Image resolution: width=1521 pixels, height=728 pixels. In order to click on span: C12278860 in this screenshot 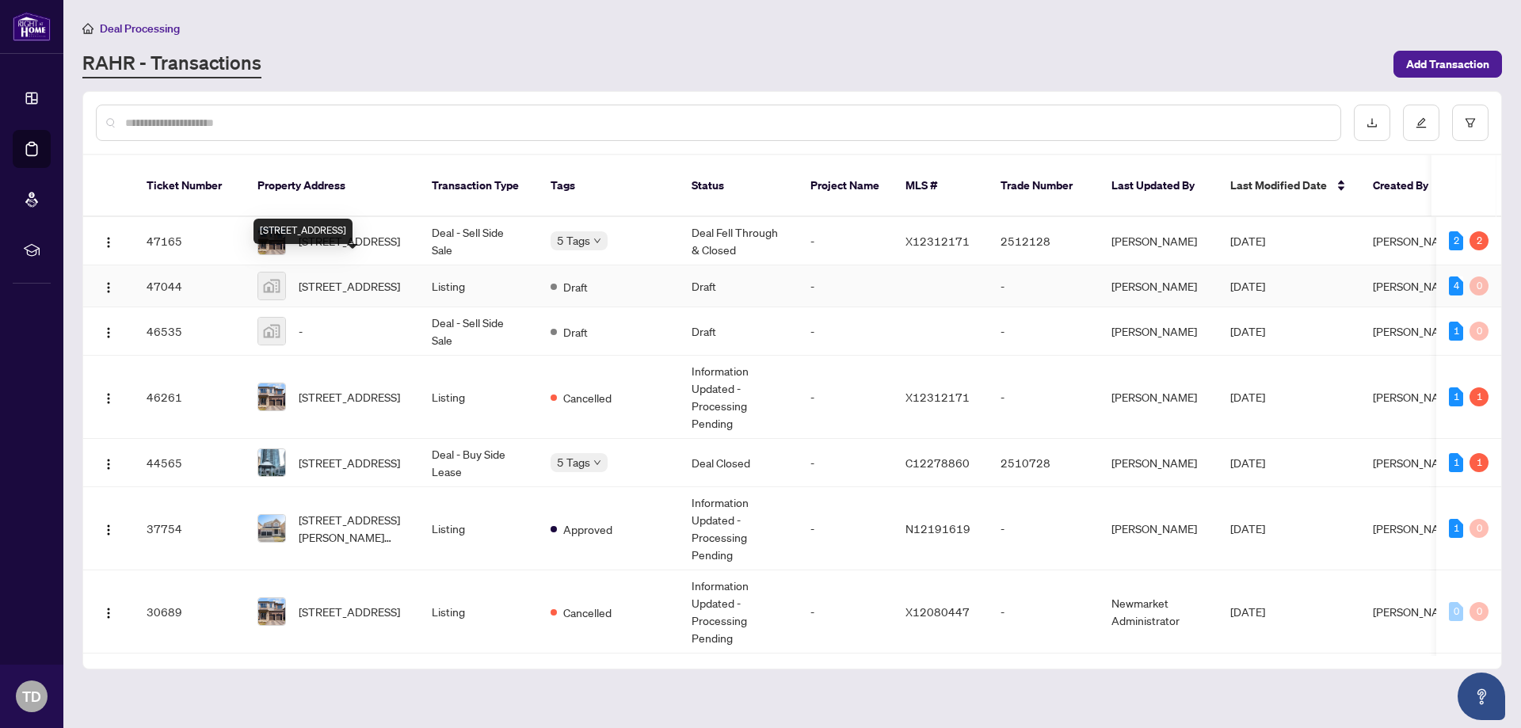, I will do `click(937, 463)`.